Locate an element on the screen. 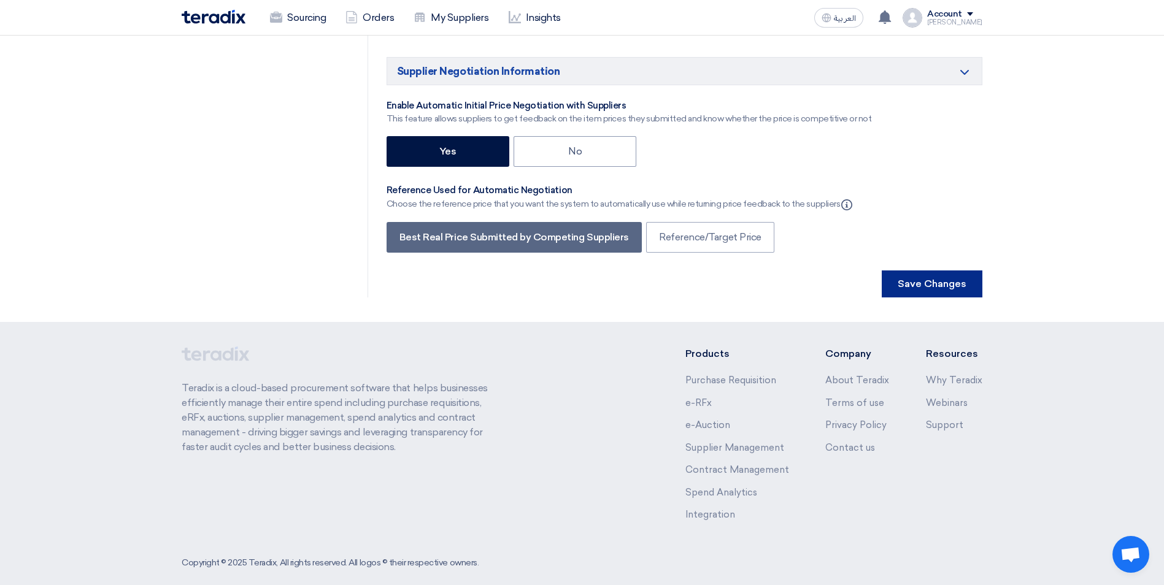 This screenshot has height=585, width=1164. li: Resources is located at coordinates (954, 354).